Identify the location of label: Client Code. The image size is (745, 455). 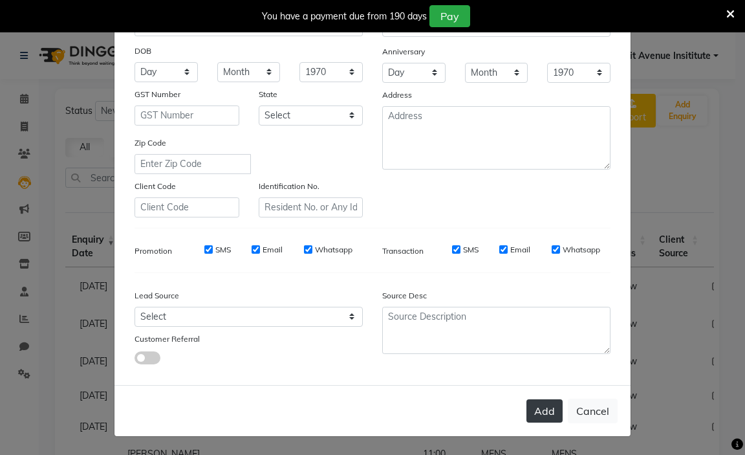
(155, 186).